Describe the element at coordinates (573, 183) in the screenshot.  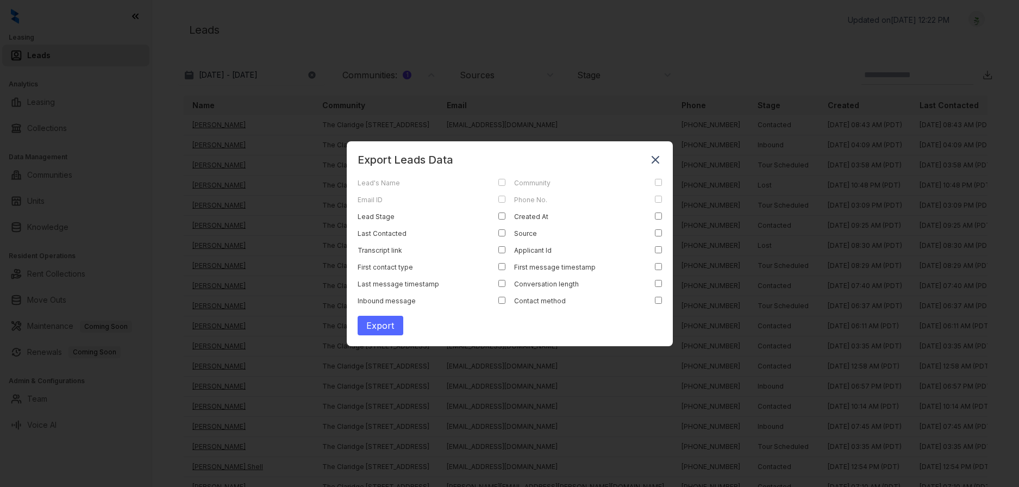
I see `div: Community` at that location.